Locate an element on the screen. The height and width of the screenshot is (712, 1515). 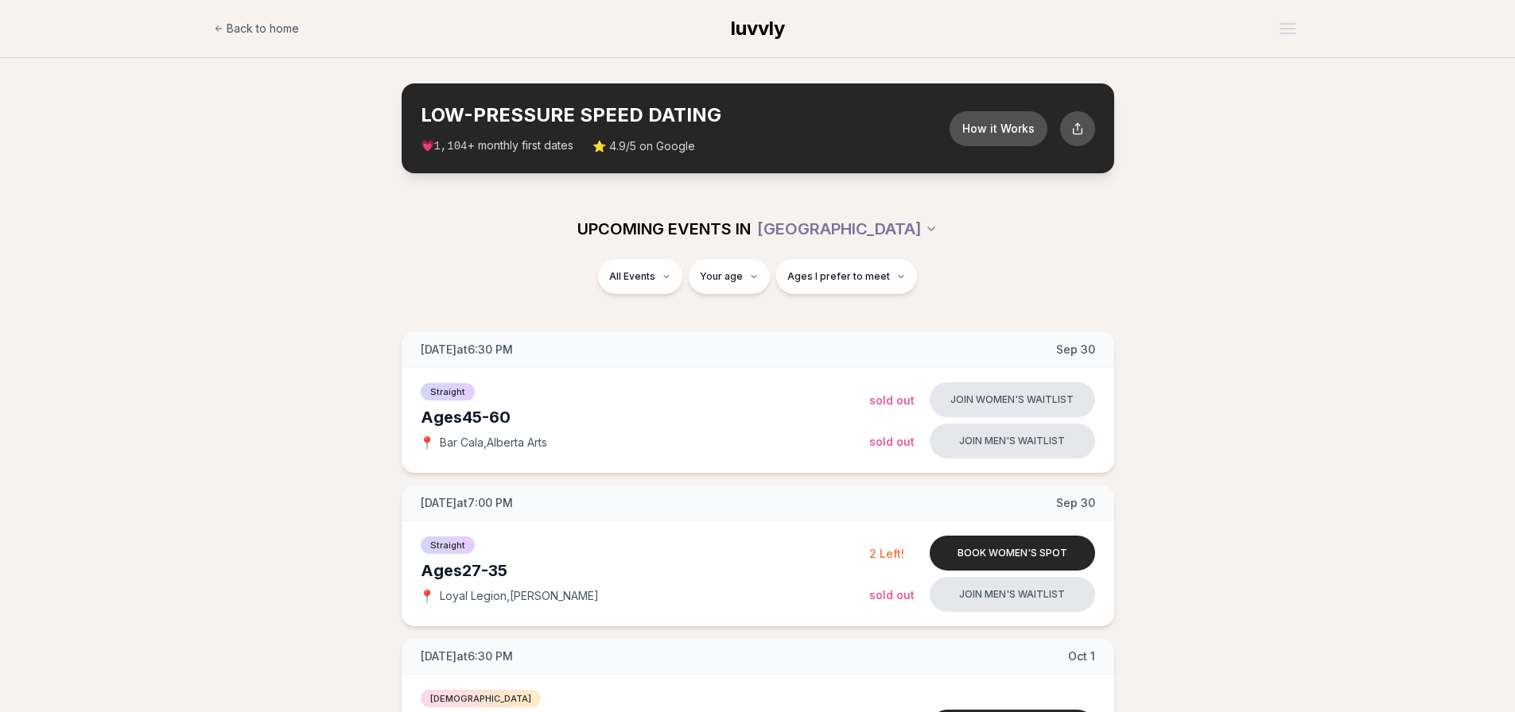
span: Oct 1 is located at coordinates (1081, 657).